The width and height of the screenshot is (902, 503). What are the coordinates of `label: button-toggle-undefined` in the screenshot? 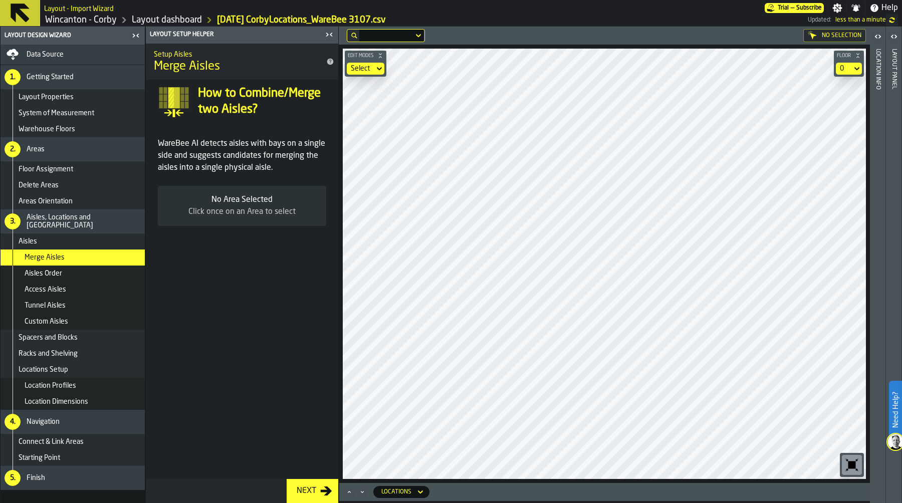 It's located at (892, 20).